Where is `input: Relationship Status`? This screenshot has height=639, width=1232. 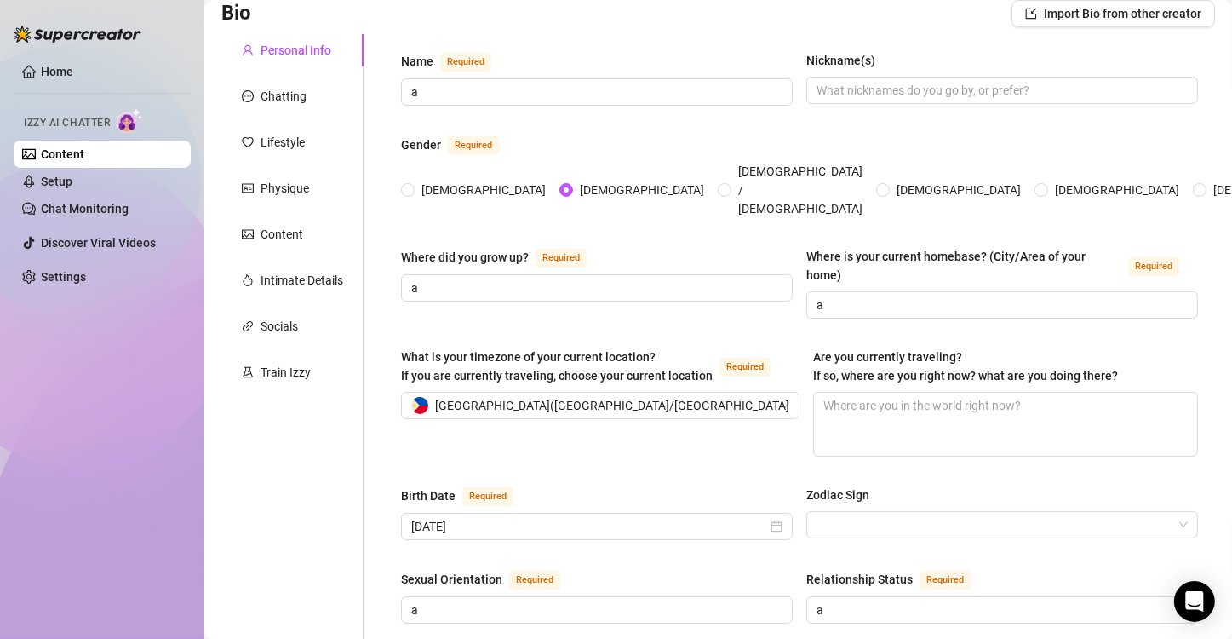
input: Relationship Status is located at coordinates (1001, 610).